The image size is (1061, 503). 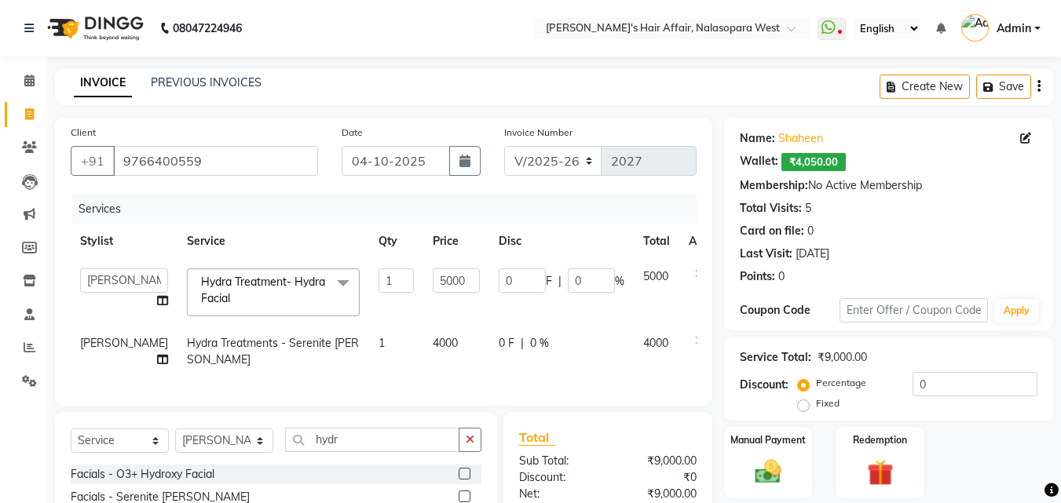 What do you see at coordinates (841, 383) in the screenshot?
I see `label: Percentage` at bounding box center [841, 383].